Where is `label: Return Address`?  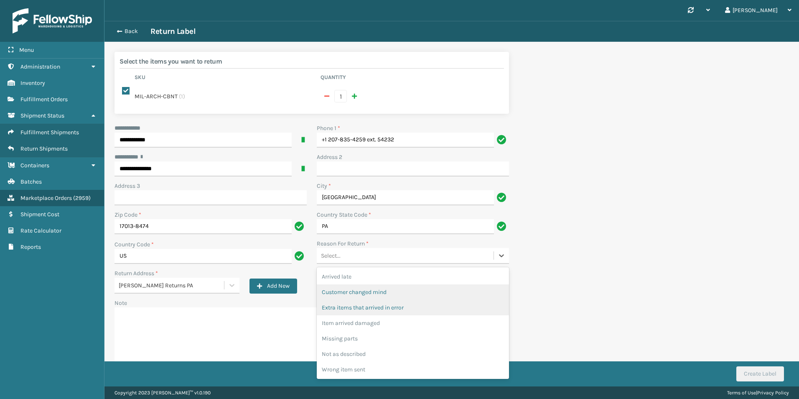 label: Return Address is located at coordinates (136, 273).